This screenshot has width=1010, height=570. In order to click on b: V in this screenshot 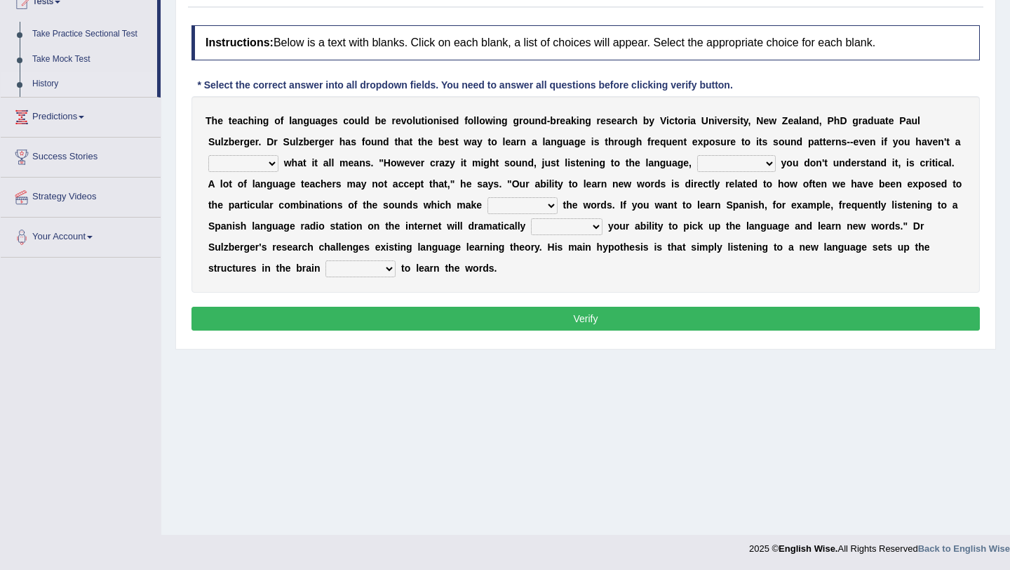, I will do `click(663, 121)`.